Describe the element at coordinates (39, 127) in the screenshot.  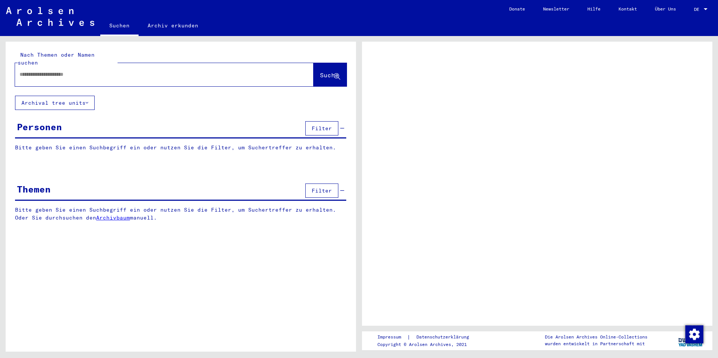
I see `div: Personen` at that location.